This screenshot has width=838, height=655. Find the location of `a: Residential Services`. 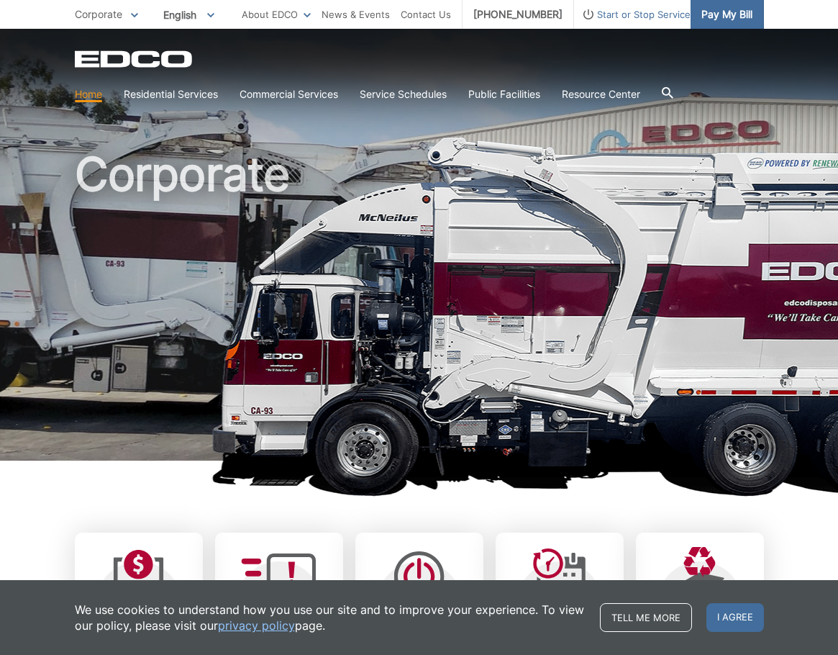

a: Residential Services is located at coordinates (171, 94).